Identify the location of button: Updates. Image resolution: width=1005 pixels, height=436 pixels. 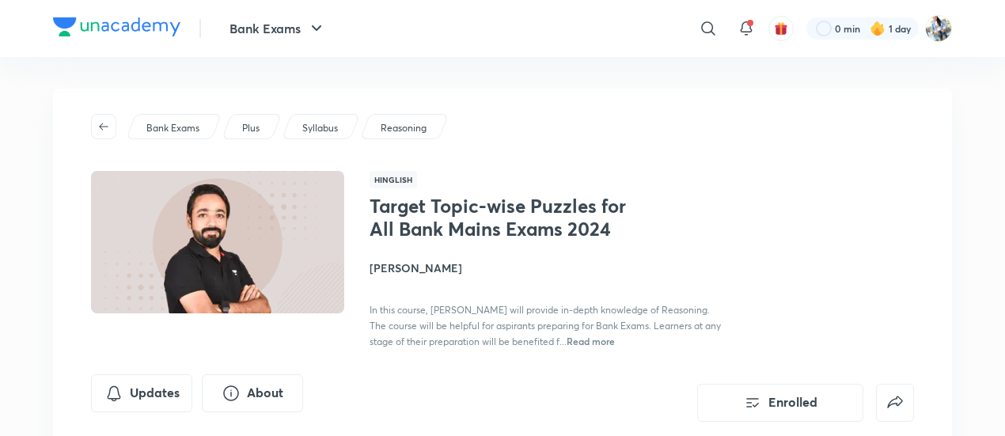
(142, 393).